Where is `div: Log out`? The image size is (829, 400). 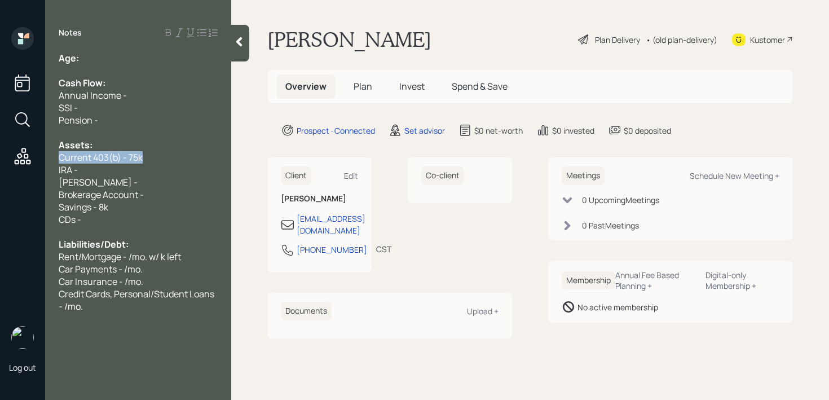
div: Log out is located at coordinates (23, 367).